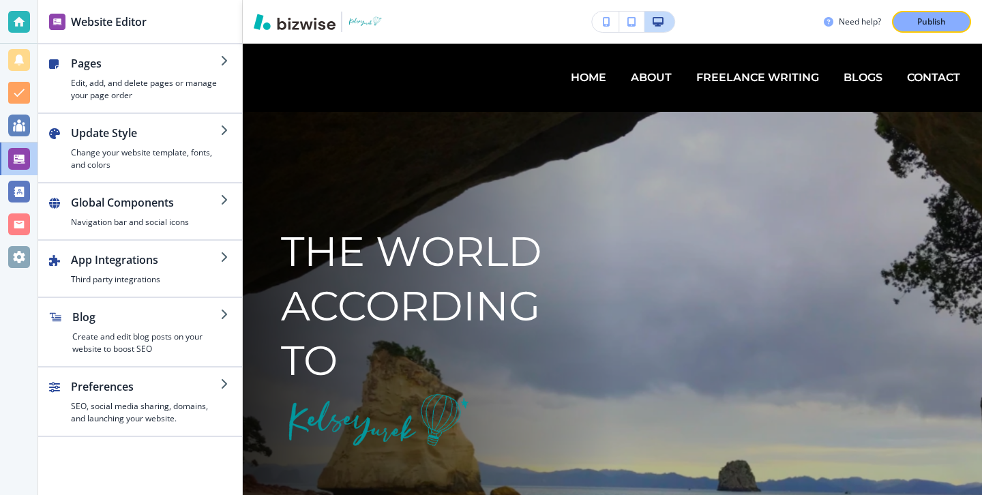 This screenshot has width=982, height=495. What do you see at coordinates (145, 133) in the screenshot?
I see `h2: Update Style` at bounding box center [145, 133].